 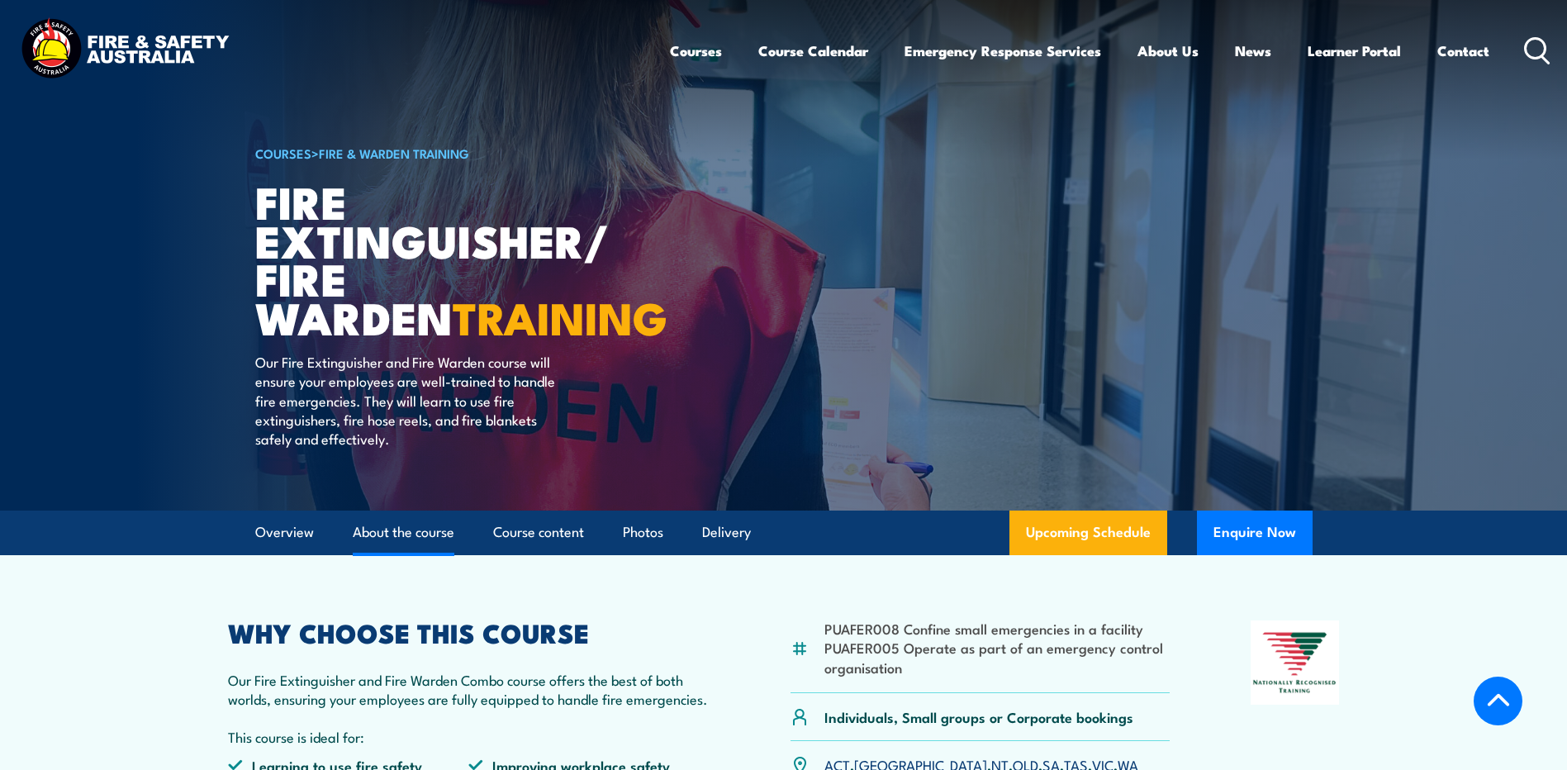 What do you see at coordinates (459, 259) in the screenshot?
I see `h1: Fire Extinguisher/ Fire Warden` at bounding box center [459, 259].